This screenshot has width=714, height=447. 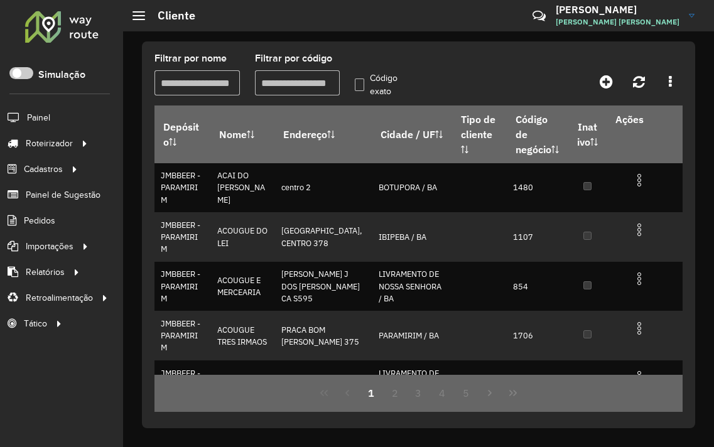 What do you see at coordinates (466, 393) in the screenshot?
I see `button: 5` at bounding box center [466, 393].